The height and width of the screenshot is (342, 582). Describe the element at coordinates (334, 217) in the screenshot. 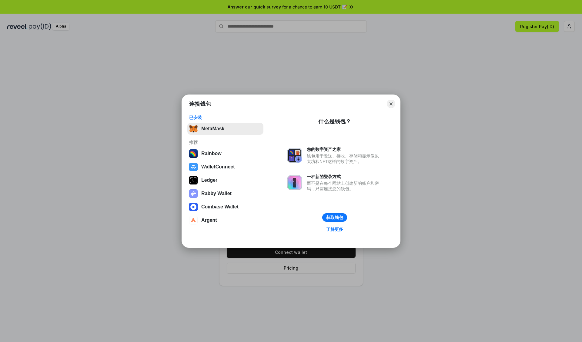

I see `button: 获取钱包` at that location.